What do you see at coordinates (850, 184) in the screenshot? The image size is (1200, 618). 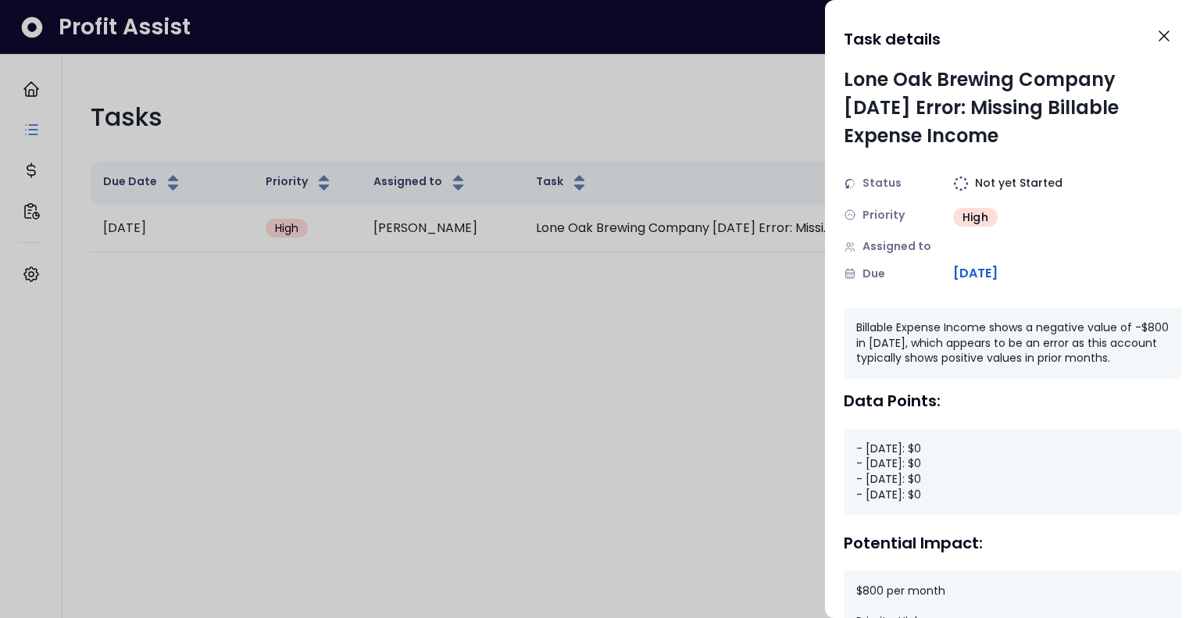 I see `img: Status` at bounding box center [850, 184].